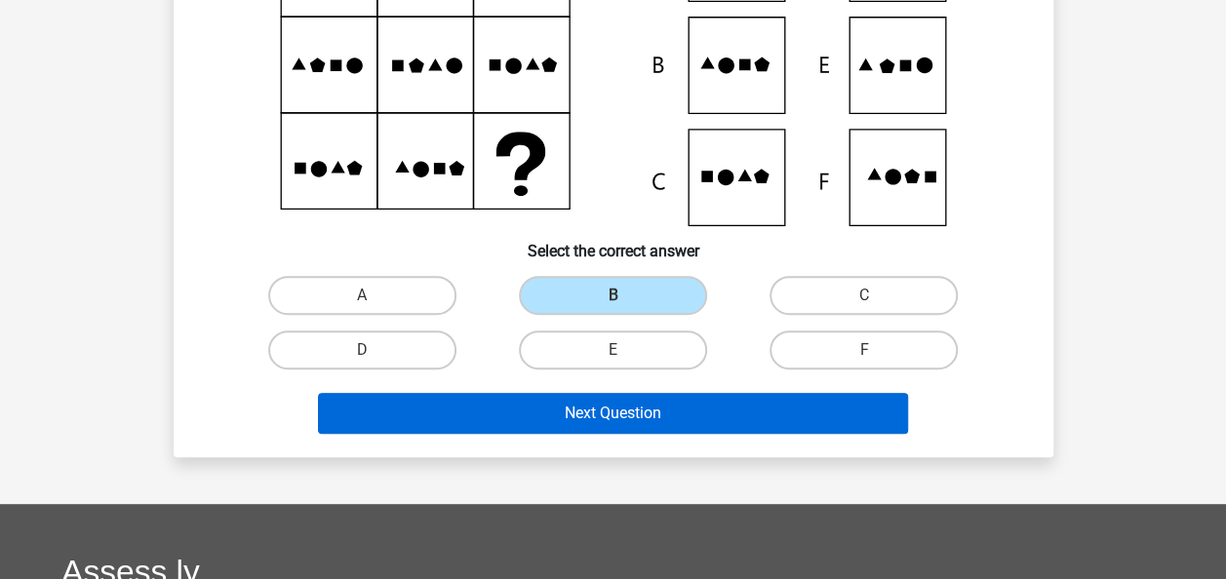 Image resolution: width=1226 pixels, height=579 pixels. I want to click on label: B, so click(613, 296).